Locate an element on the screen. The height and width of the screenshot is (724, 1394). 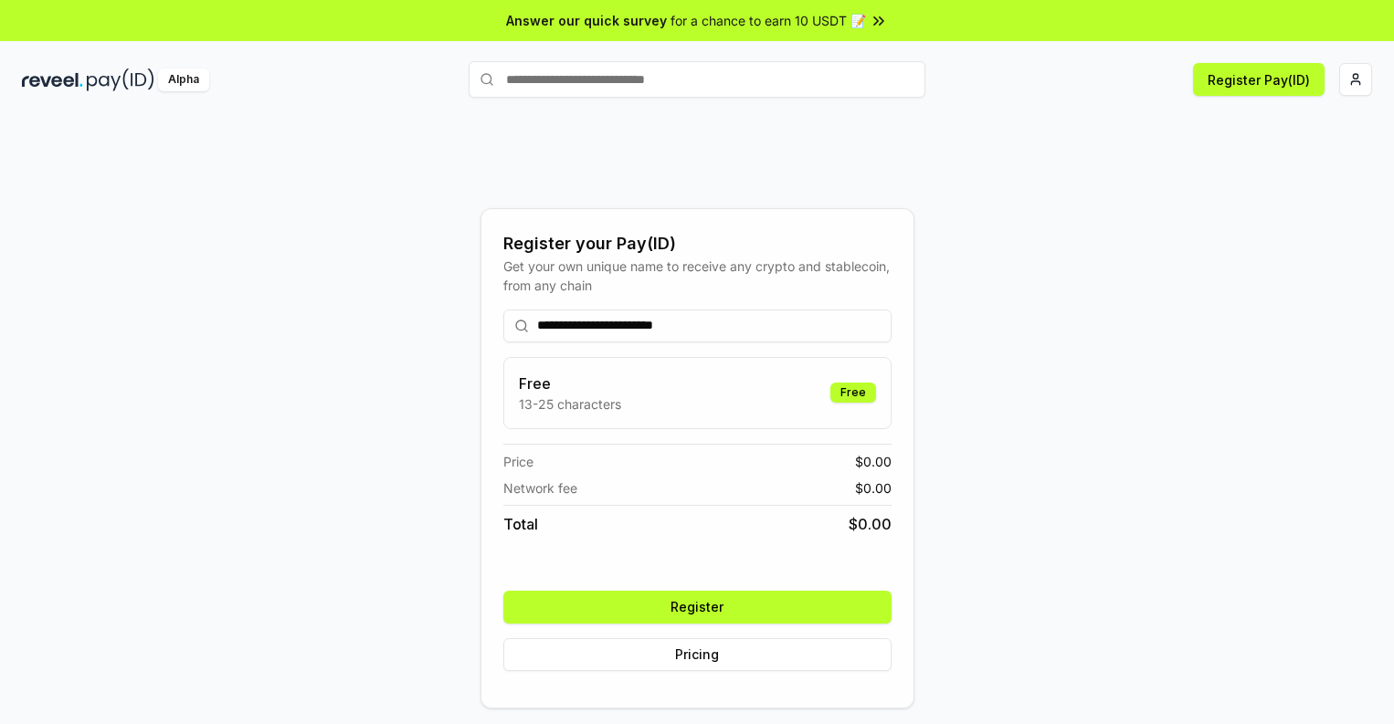
button: Pricing is located at coordinates (697, 655).